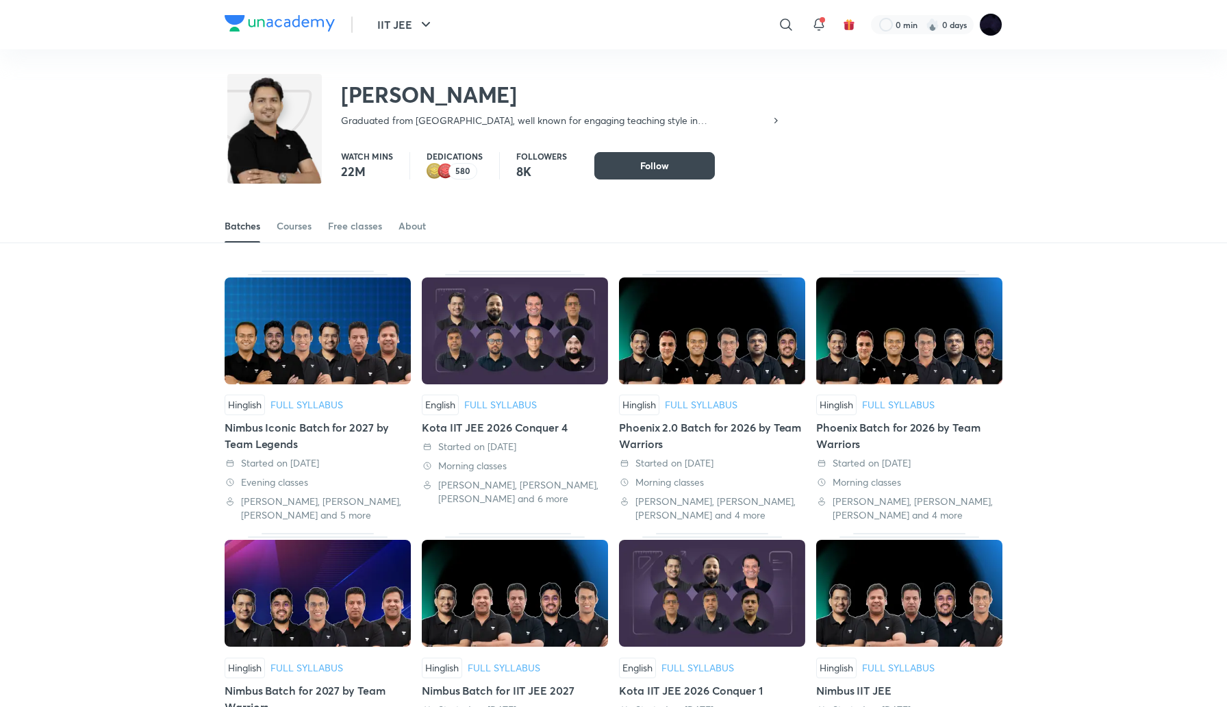  Describe the element at coordinates (542, 156) in the screenshot. I see `p: Followers` at that location.